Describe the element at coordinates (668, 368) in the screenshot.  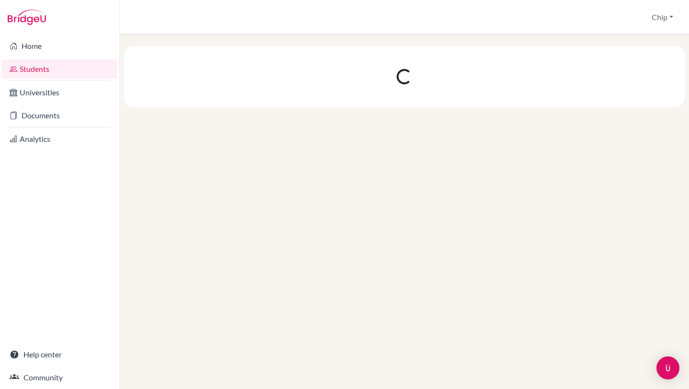
I see `div: Open Intercom Messenger` at that location.